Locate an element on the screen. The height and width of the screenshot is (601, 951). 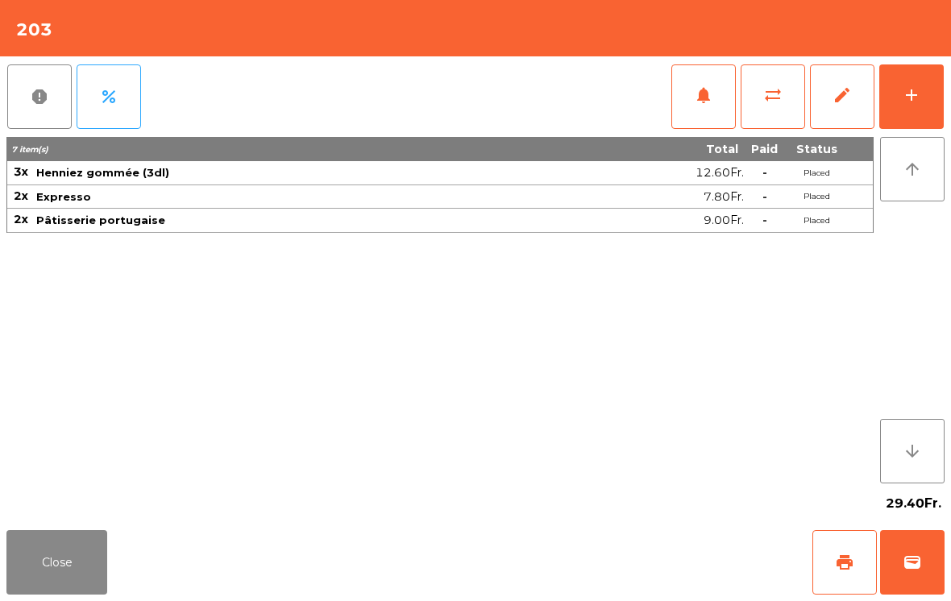
span: sync_alt is located at coordinates (773, 95).